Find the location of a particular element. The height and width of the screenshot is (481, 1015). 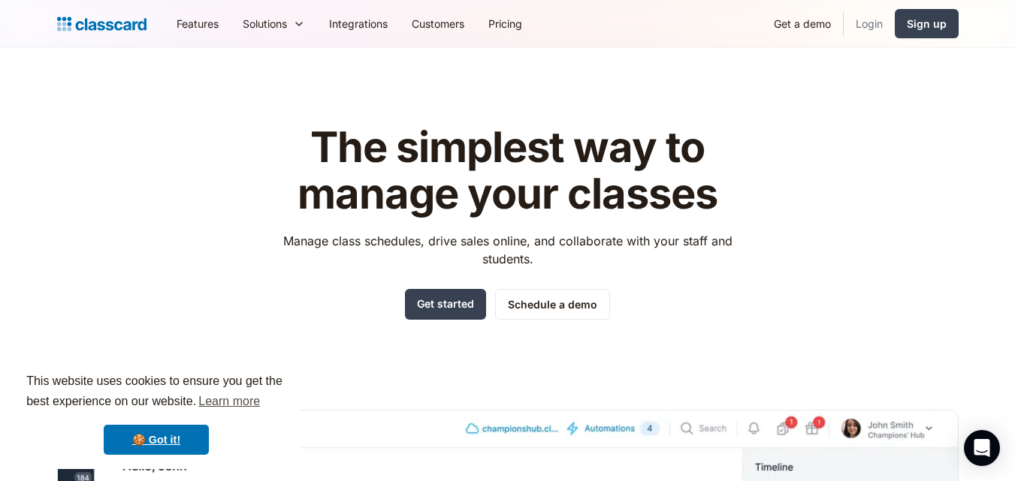

a: Integrations is located at coordinates (358, 23).